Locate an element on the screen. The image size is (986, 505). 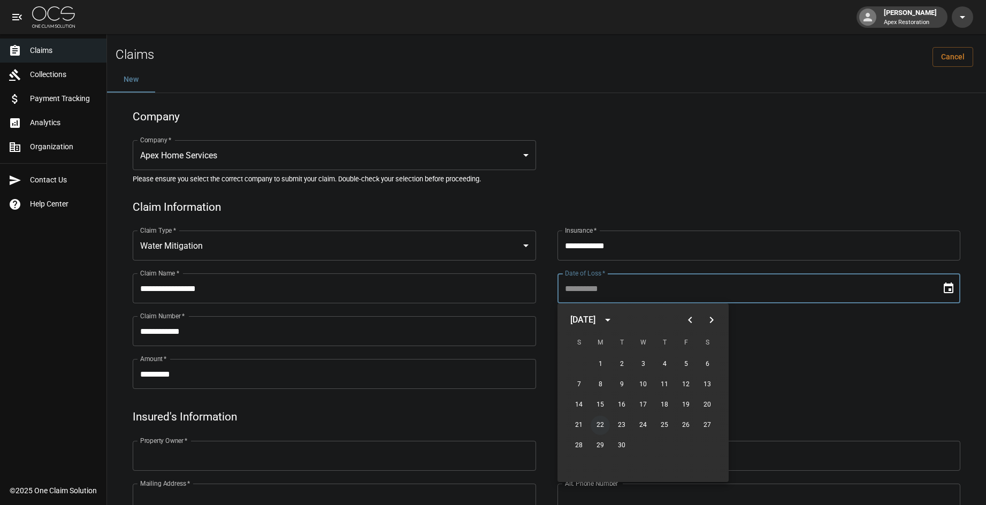
button: calendar view is open, switch to year view is located at coordinates (608, 320).